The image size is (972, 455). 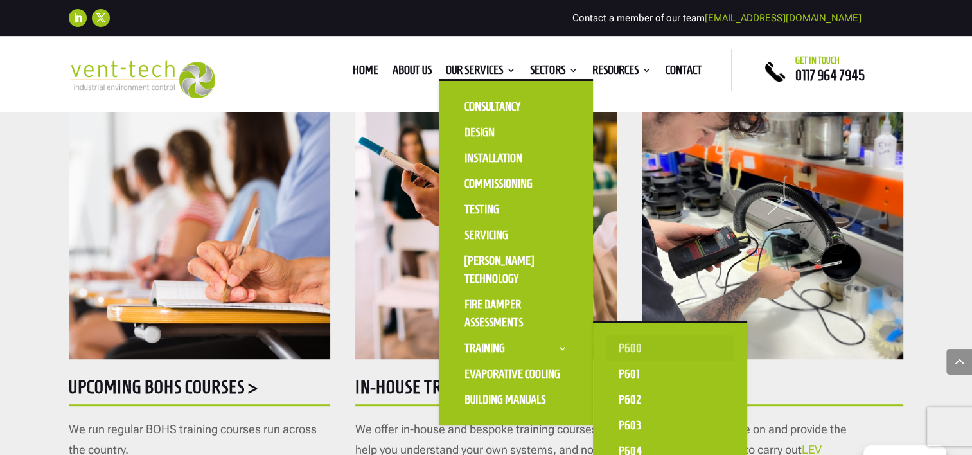 I want to click on a: Training, so click(x=516, y=348).